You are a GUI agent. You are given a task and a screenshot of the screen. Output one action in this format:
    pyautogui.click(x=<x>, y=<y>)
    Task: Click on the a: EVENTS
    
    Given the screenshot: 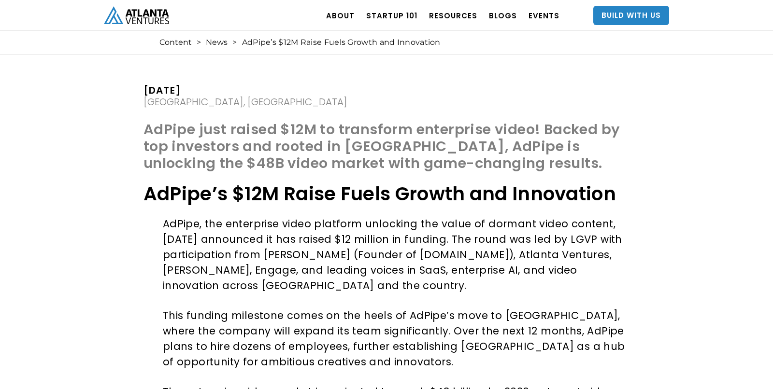 What is the action you would take?
    pyautogui.click(x=544, y=15)
    